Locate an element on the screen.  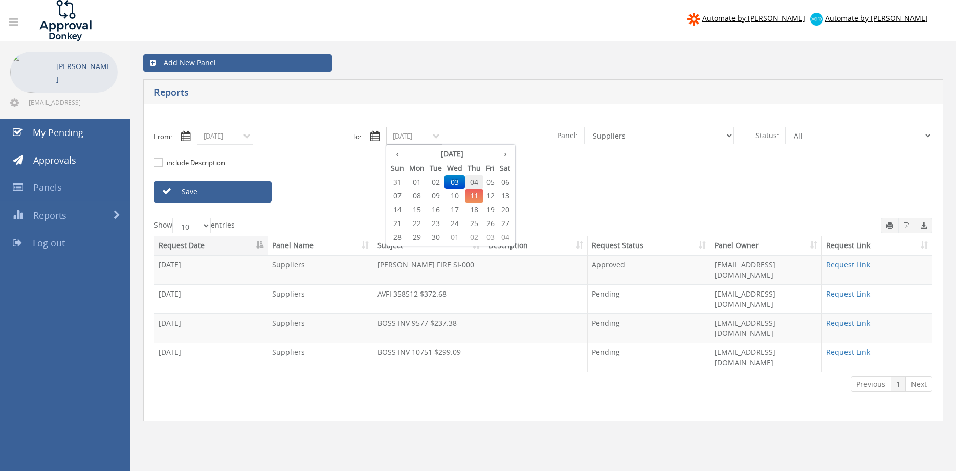
span: 07 is located at coordinates (398, 196).